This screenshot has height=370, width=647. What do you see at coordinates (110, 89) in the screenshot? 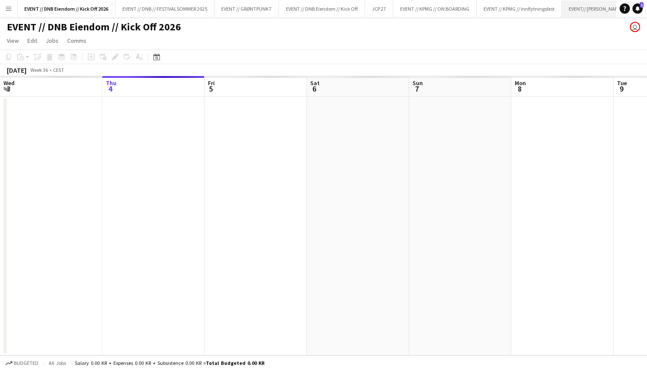
I see `span: 4` at bounding box center [110, 89].